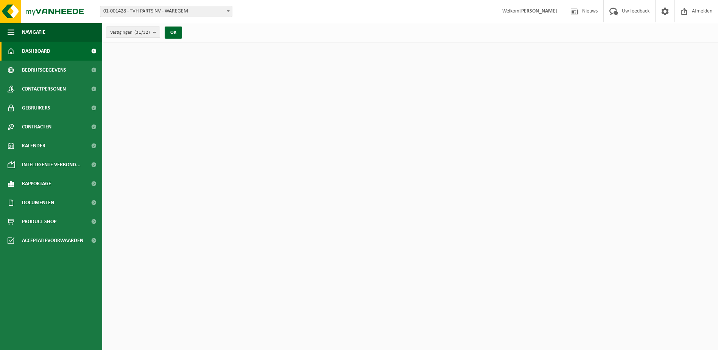 The image size is (718, 350). I want to click on span: Vestigingen, so click(130, 33).